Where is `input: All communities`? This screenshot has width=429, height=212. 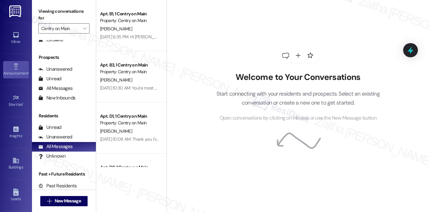 input: All communities is located at coordinates (60, 28).